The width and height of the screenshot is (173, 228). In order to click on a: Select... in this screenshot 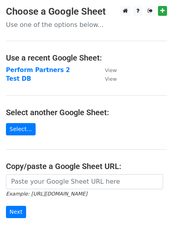, I will do `click(21, 129)`.